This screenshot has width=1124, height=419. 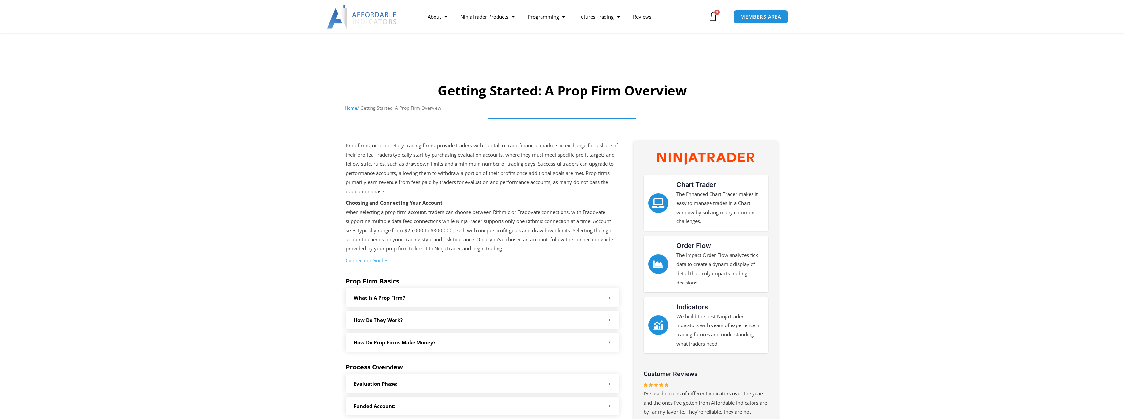 What do you see at coordinates (483, 406) in the screenshot?
I see `div: Funded Account:` at bounding box center [483, 406].